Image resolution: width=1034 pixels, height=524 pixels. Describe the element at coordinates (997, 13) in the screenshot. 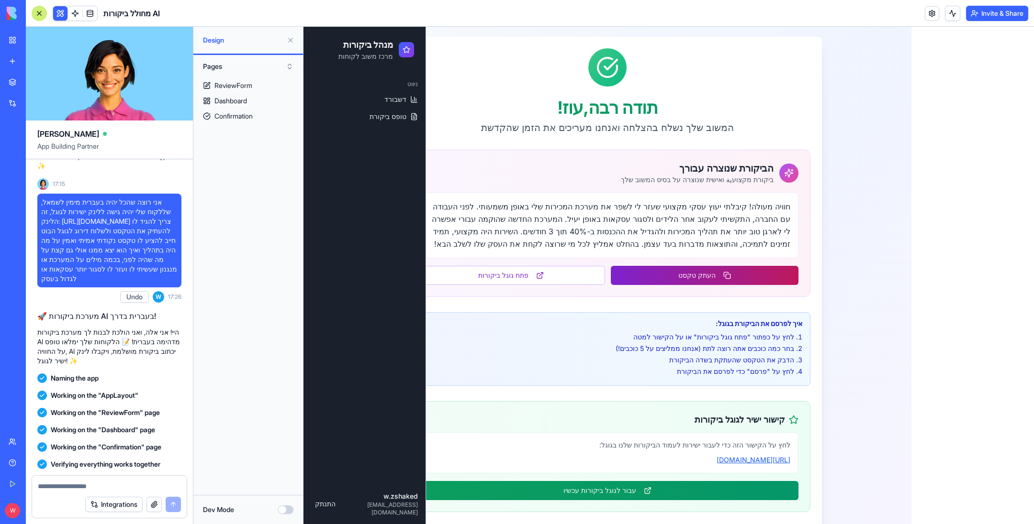

I see `button: Invite & Share` at that location.